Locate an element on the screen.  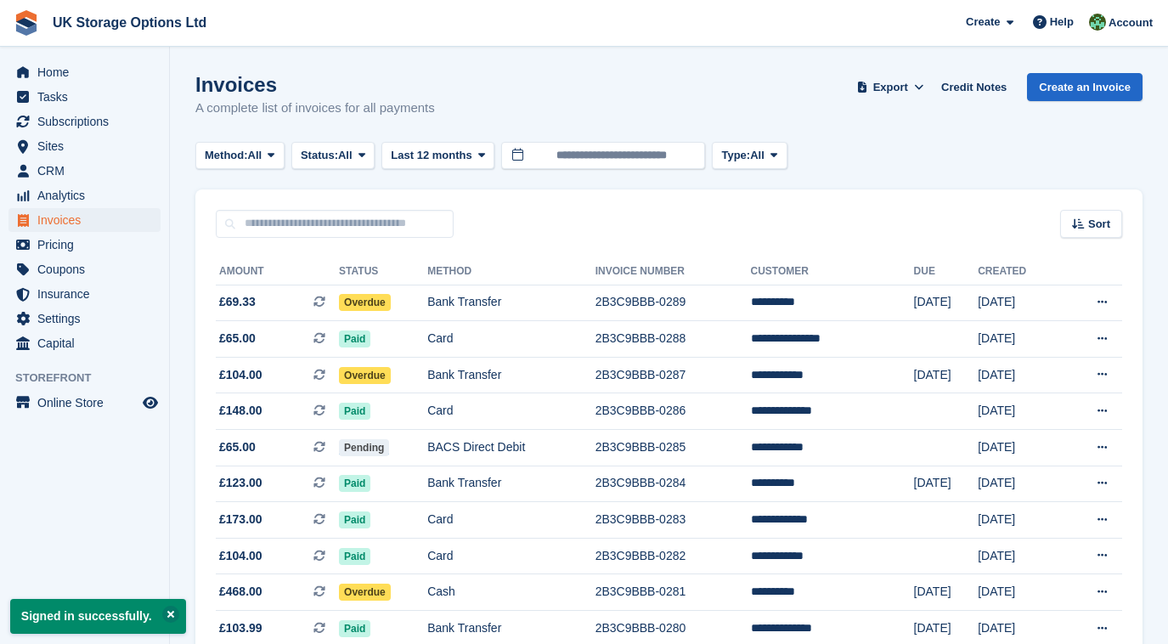
a: Credit Notes is located at coordinates (973, 87).